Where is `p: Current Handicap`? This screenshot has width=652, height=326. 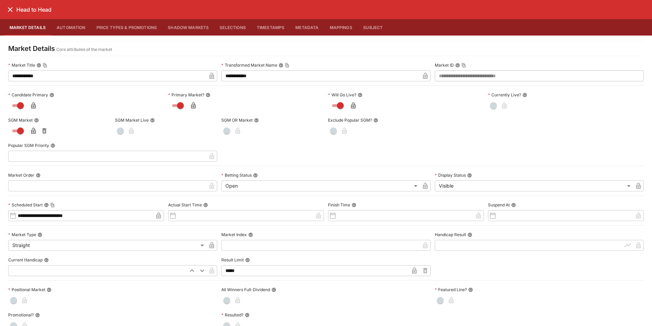 p: Current Handicap is located at coordinates (25, 259).